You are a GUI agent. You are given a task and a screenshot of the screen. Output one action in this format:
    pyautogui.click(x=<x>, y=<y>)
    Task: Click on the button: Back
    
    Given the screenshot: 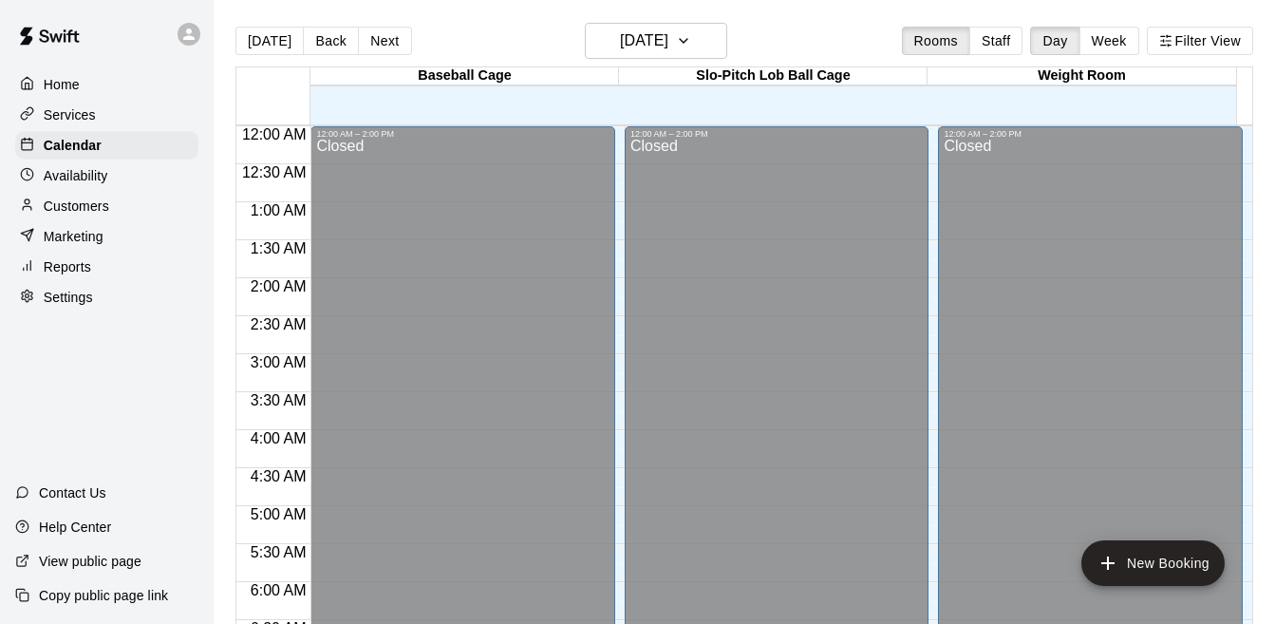 What is the action you would take?
    pyautogui.click(x=330, y=41)
    